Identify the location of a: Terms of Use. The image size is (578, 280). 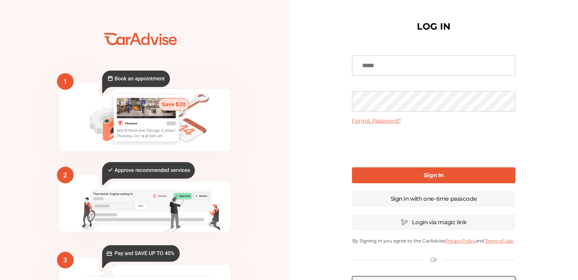
(499, 241).